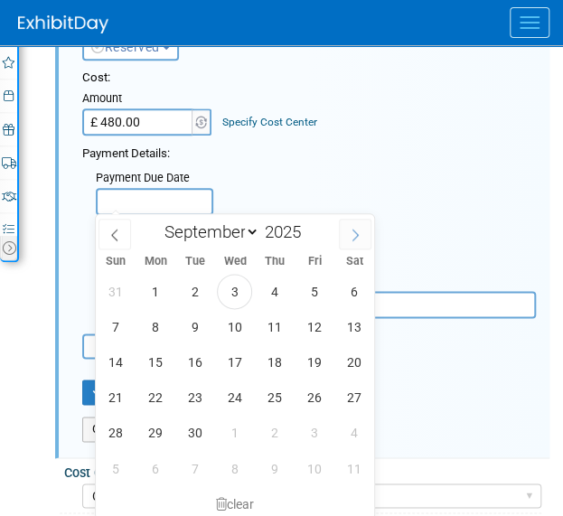 Image resolution: width=563 pixels, height=516 pixels. I want to click on span: October 10, 2025, so click(314, 467).